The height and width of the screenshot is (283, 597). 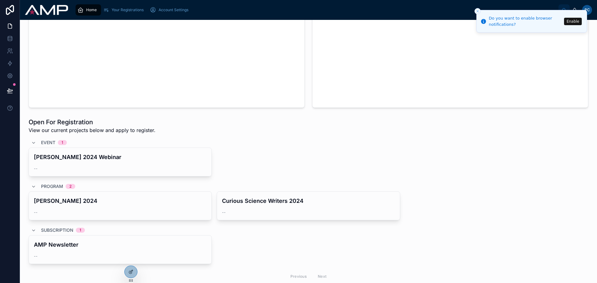 What do you see at coordinates (92, 122) in the screenshot?
I see `h1: Open For Registration` at bounding box center [92, 122].